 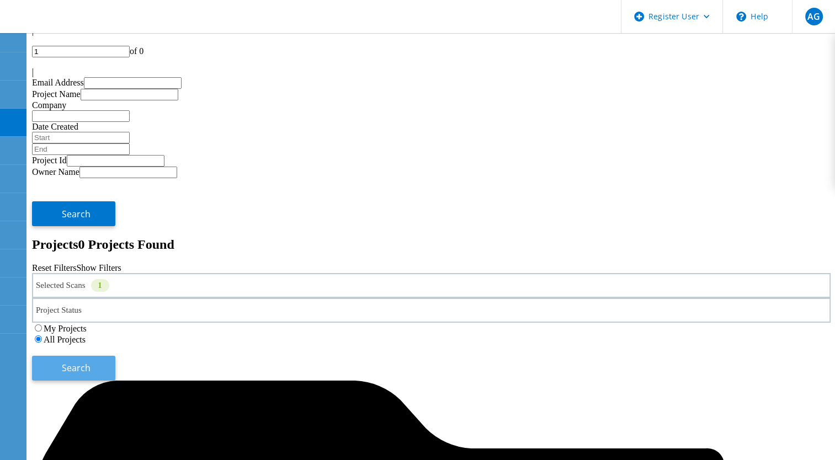 What do you see at coordinates (65, 328) in the screenshot?
I see `label: My Projects` at bounding box center [65, 328].